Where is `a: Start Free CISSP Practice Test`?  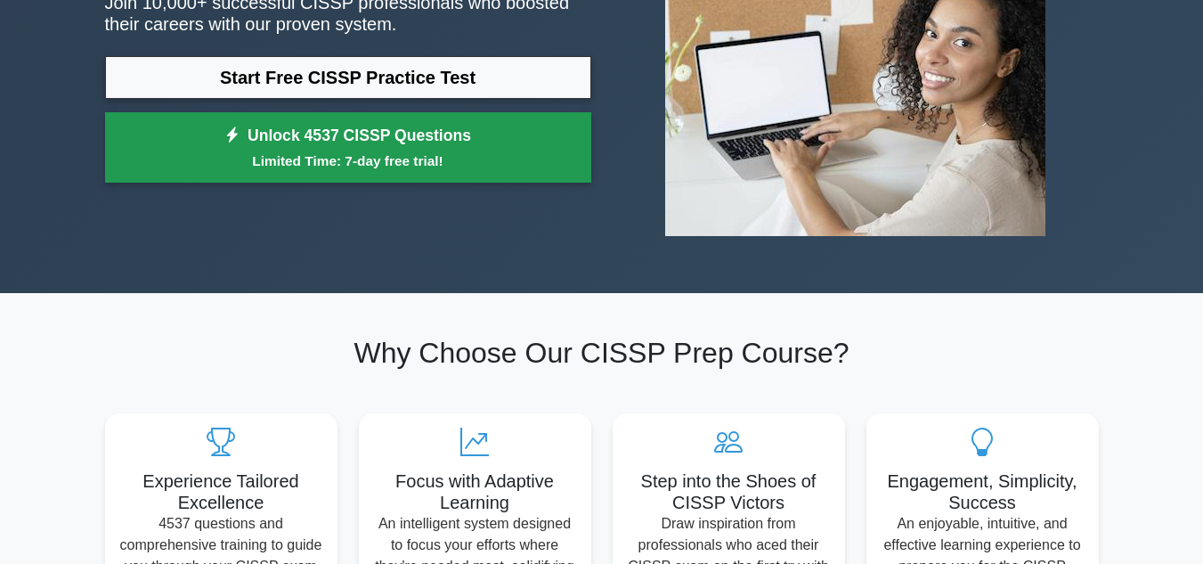
a: Start Free CISSP Practice Test is located at coordinates (348, 77).